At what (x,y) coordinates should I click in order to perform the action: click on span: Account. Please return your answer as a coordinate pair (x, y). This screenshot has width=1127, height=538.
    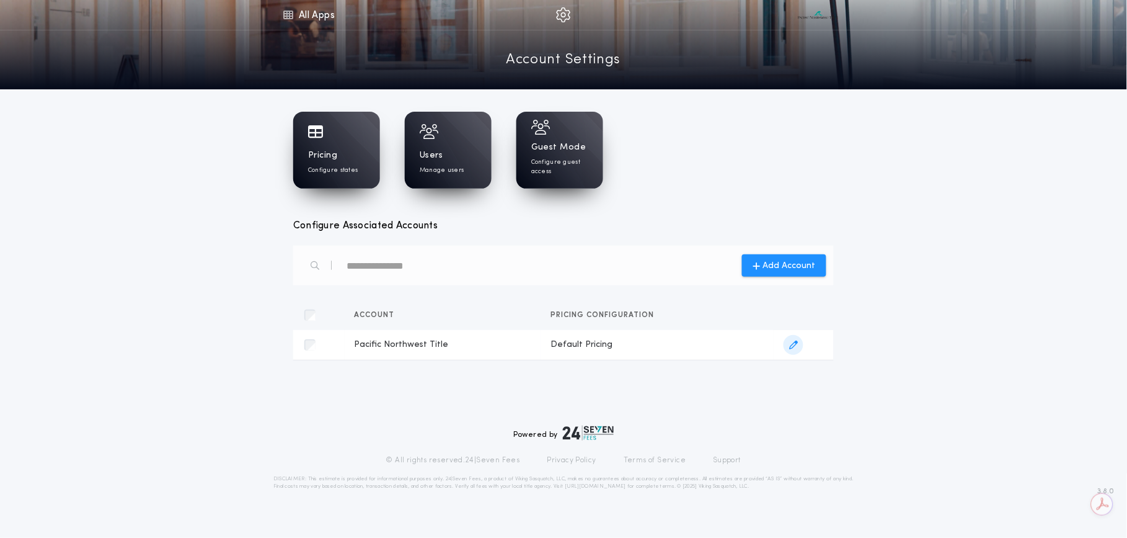
    Looking at the image, I should click on (377, 315).